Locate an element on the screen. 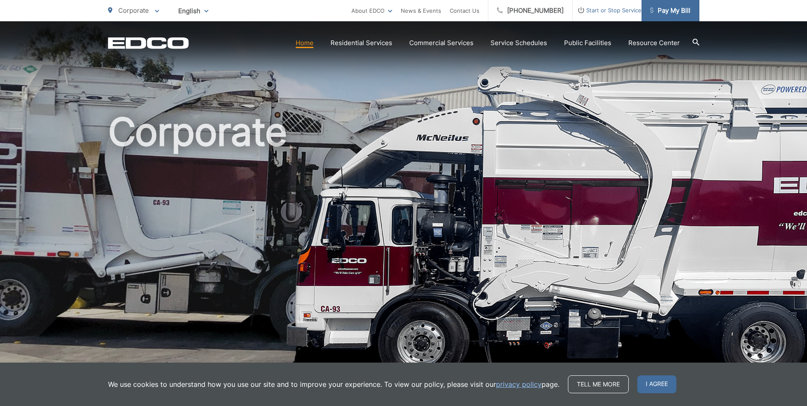 The image size is (807, 406). h1: Corporate is located at coordinates (404, 245).